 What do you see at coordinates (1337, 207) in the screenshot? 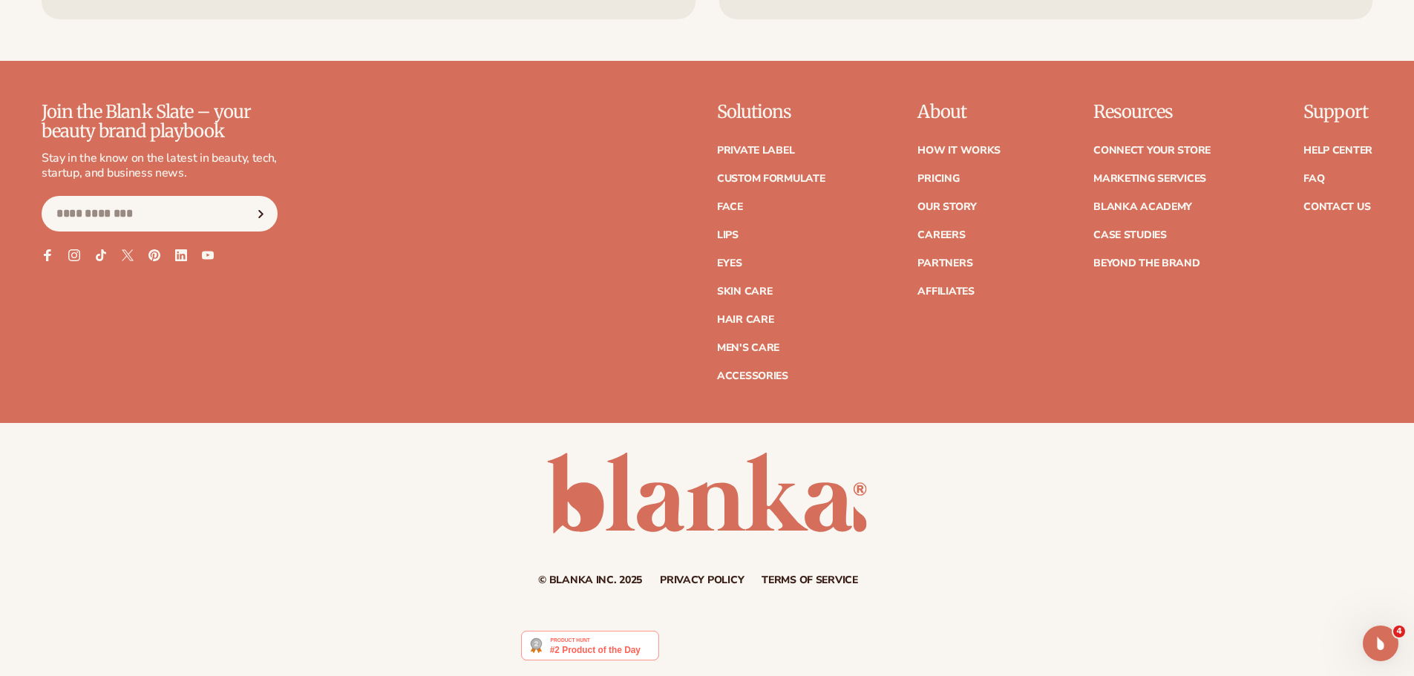
I see `a: Contact Us` at bounding box center [1337, 207].